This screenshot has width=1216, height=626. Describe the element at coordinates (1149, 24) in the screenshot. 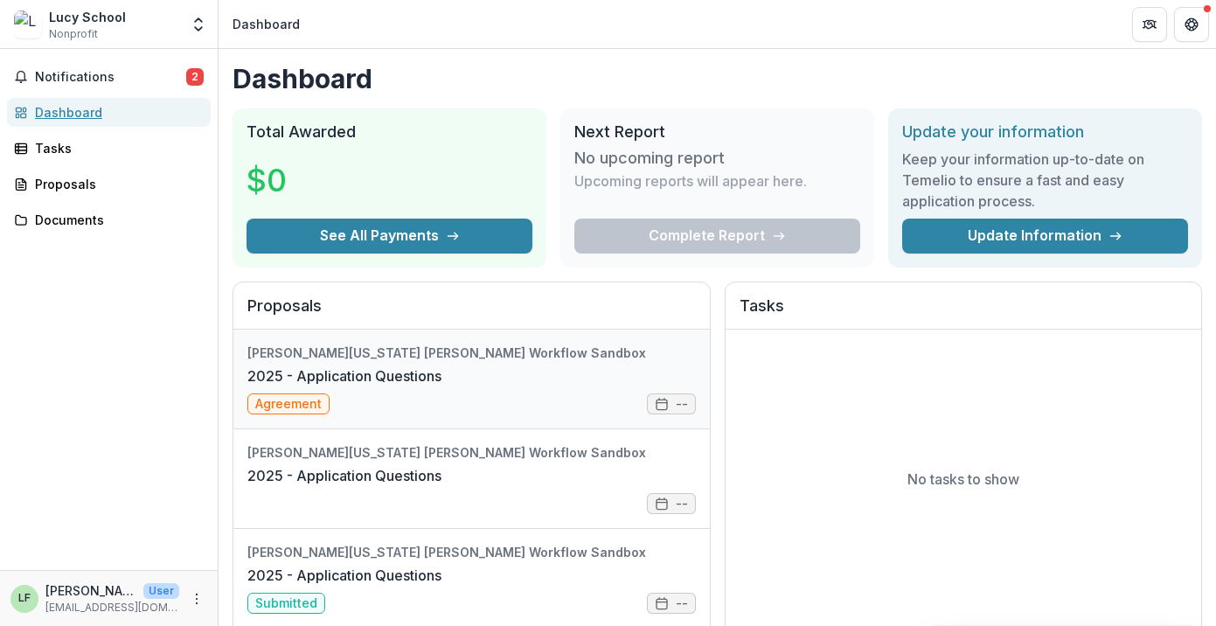

I see `button: Partners` at that location.